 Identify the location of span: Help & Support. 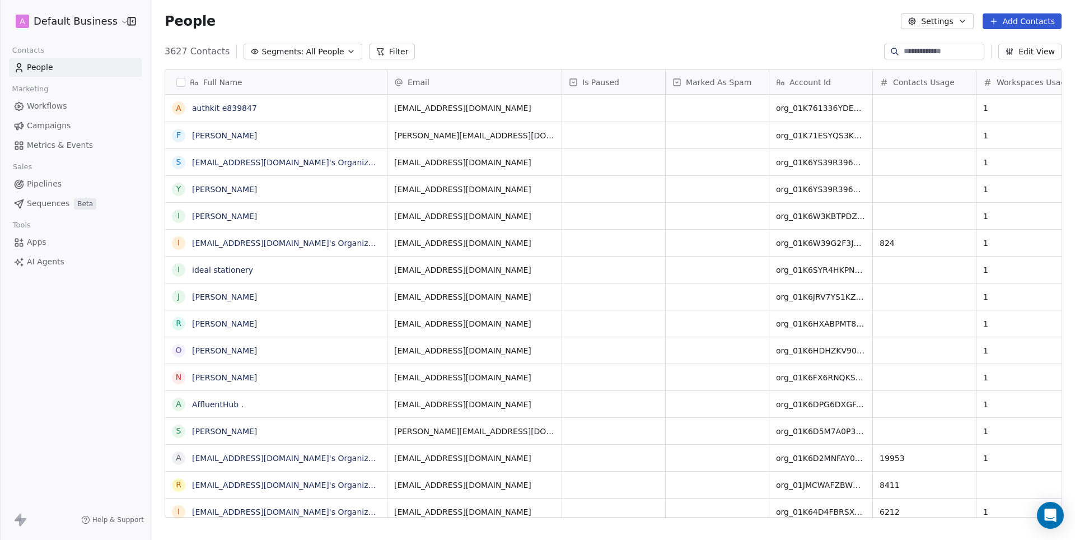
(118, 520).